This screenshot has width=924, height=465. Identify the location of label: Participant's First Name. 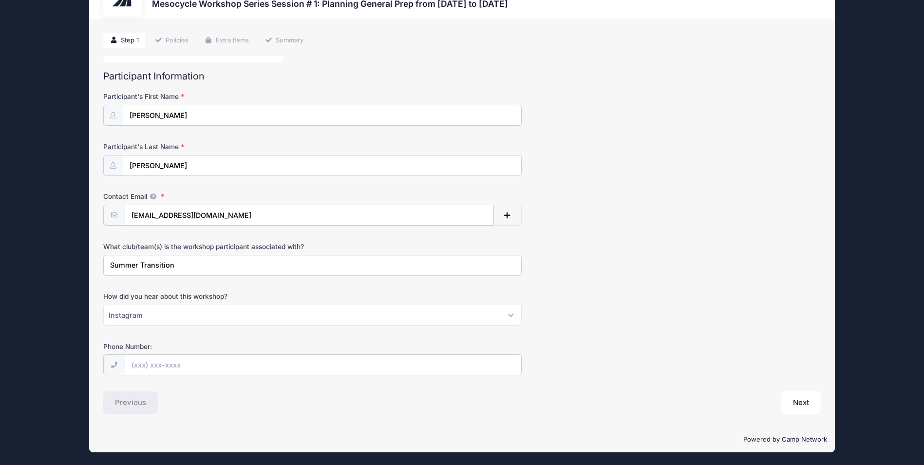
(223, 96).